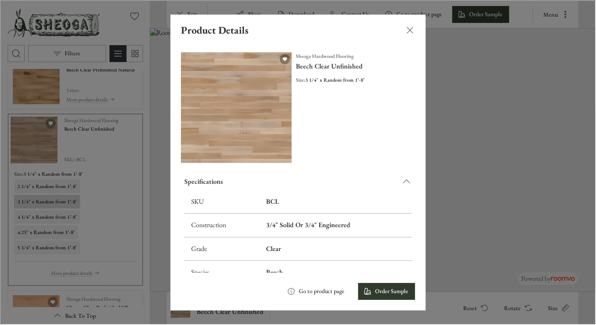 This screenshot has width=596, height=325. What do you see at coordinates (334, 79) in the screenshot?
I see `h6: 3 1/4" x Random from 1’-8’` at bounding box center [334, 79].